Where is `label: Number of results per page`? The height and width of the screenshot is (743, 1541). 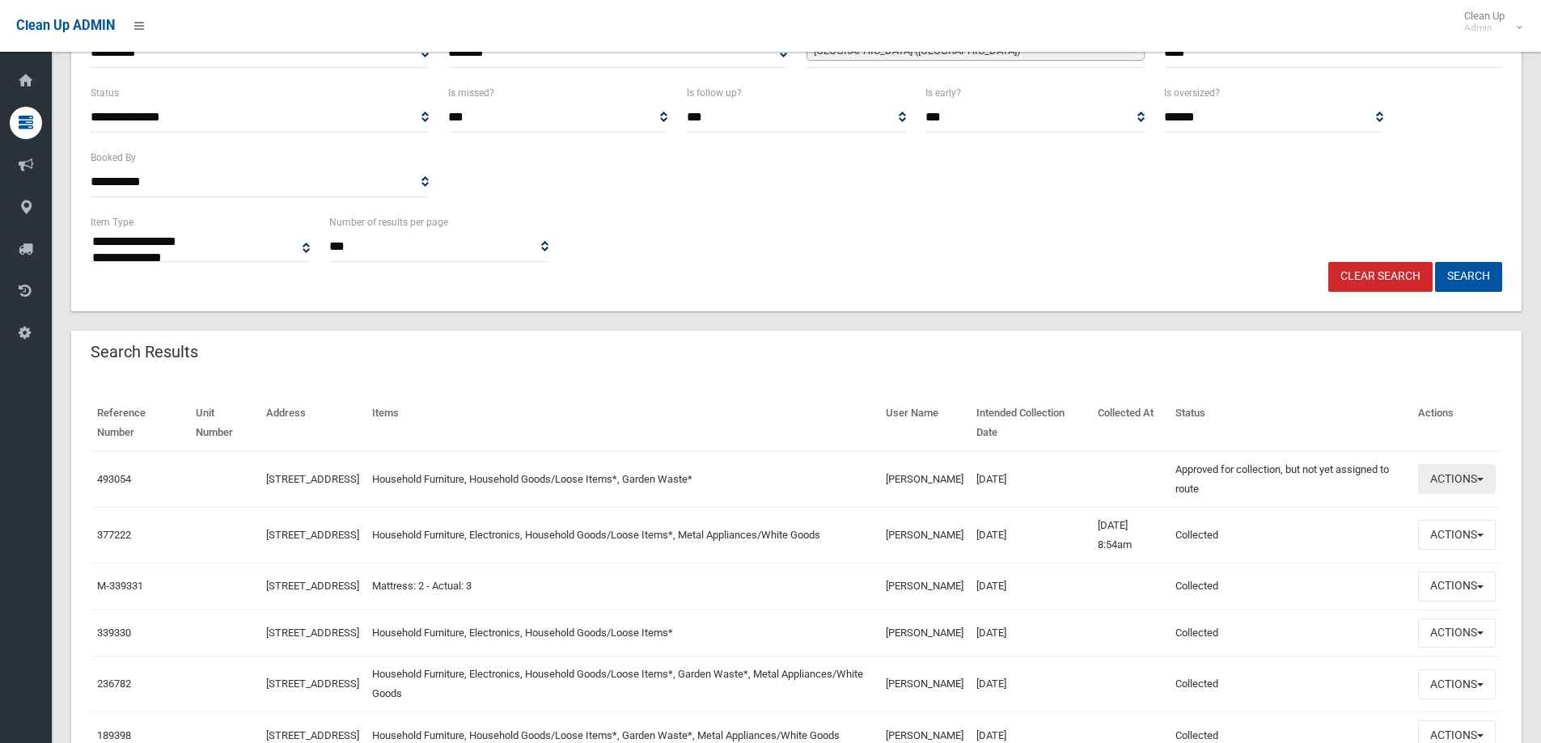 label: Number of results per page is located at coordinates (388, 222).